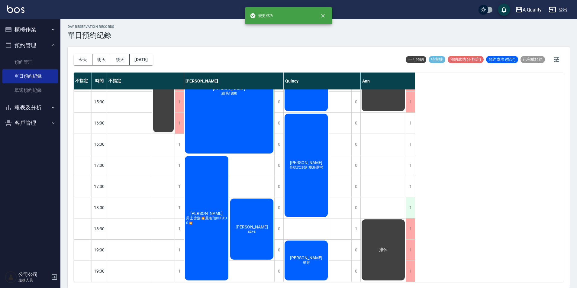 This screenshot has height=288, width=577. I want to click on div: Quincy, so click(322, 81).